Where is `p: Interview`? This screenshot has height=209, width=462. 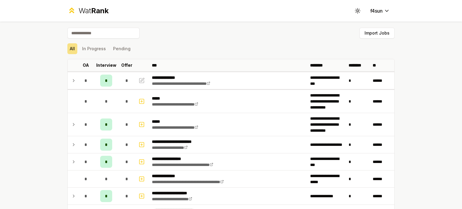
p: Interview is located at coordinates (106, 65).